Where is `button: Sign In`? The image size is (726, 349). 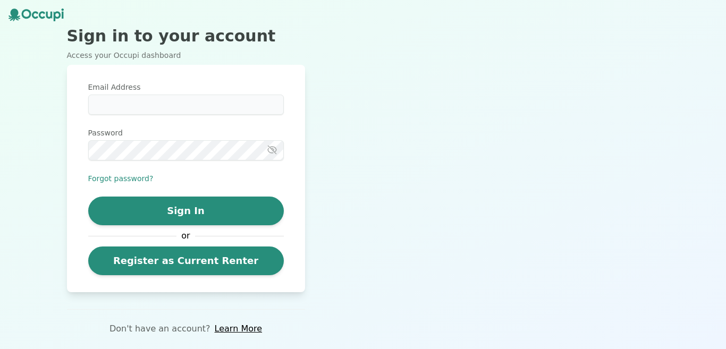
button: Sign In is located at coordinates (186, 211).